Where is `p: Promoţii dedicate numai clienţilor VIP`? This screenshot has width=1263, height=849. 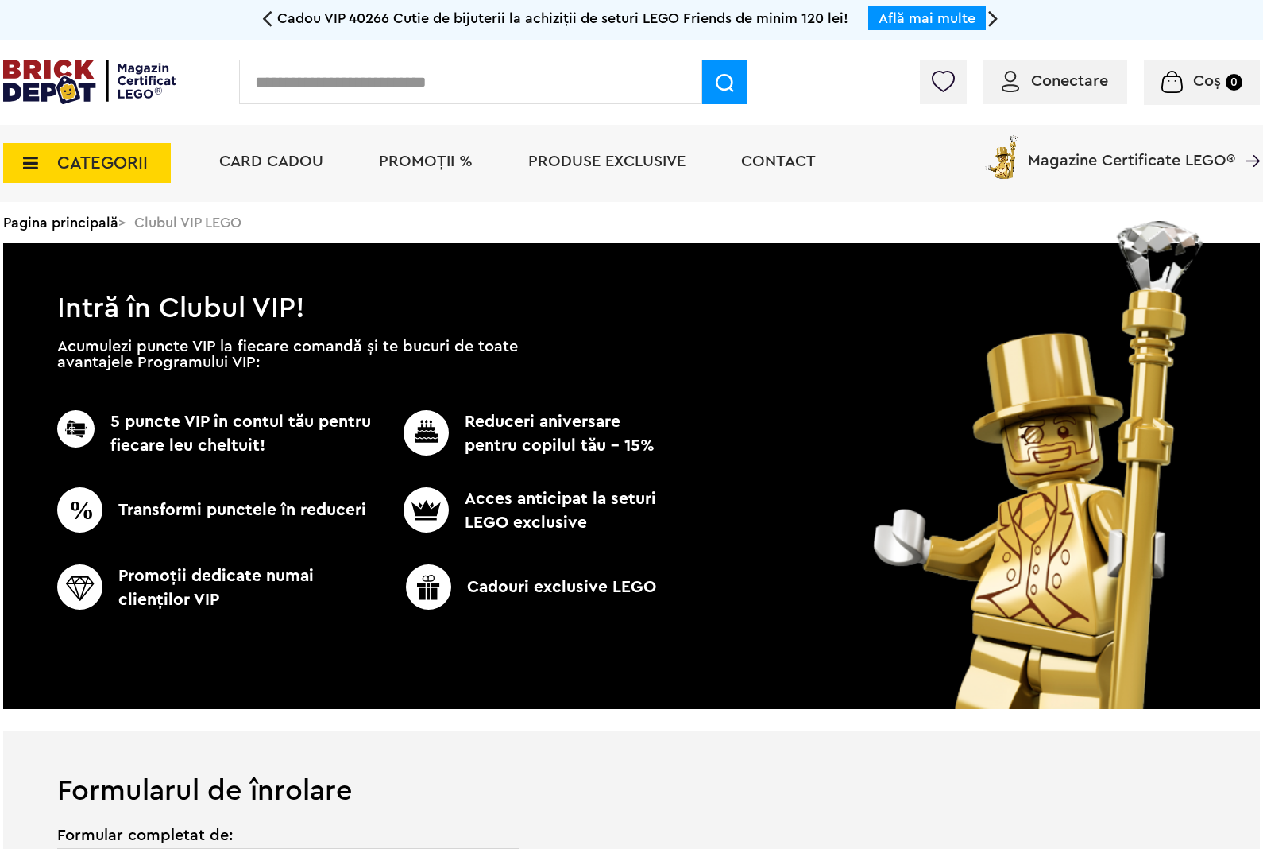
p: Promoţii dedicate numai clienţilor VIP is located at coordinates (217, 588).